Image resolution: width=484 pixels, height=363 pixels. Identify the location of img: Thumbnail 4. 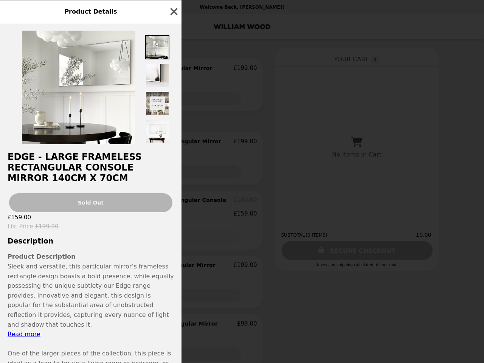
(157, 131).